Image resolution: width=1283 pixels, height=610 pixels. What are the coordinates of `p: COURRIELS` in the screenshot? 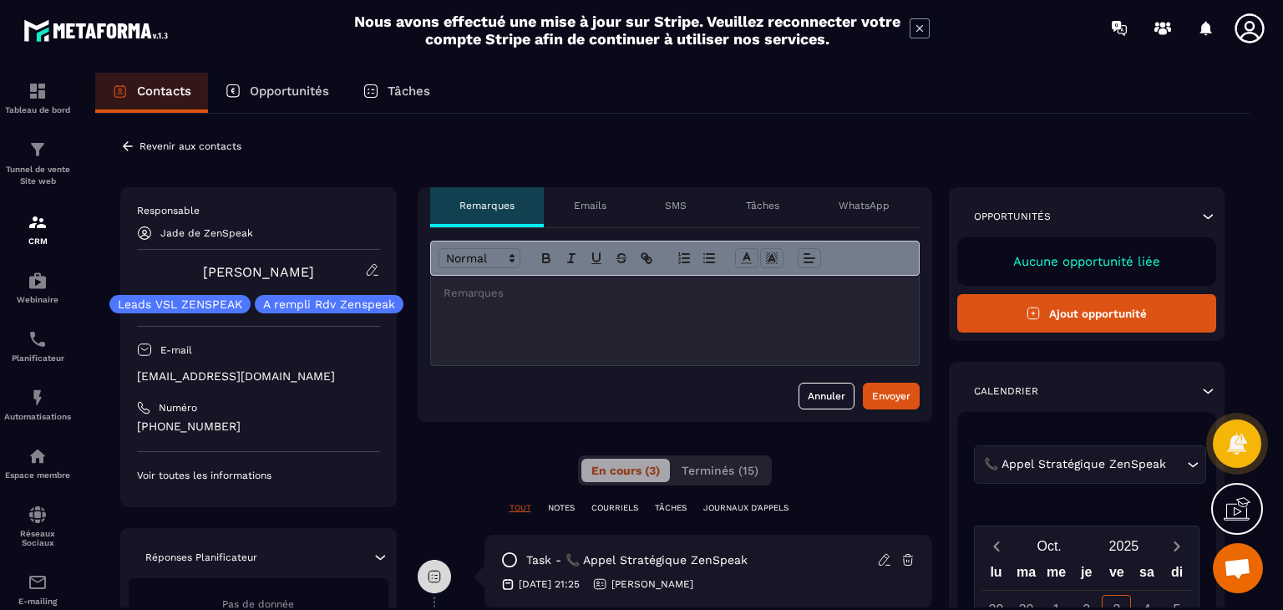 It's located at (615, 508).